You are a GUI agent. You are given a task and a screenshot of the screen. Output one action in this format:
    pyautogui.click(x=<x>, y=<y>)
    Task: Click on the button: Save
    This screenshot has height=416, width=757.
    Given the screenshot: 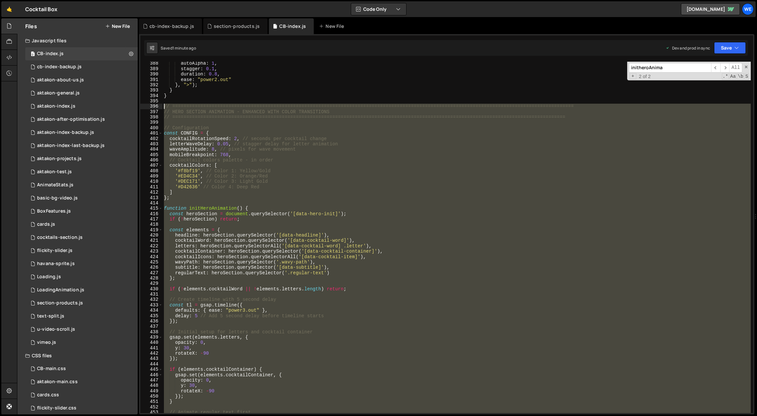 What is the action you would take?
    pyautogui.click(x=730, y=48)
    